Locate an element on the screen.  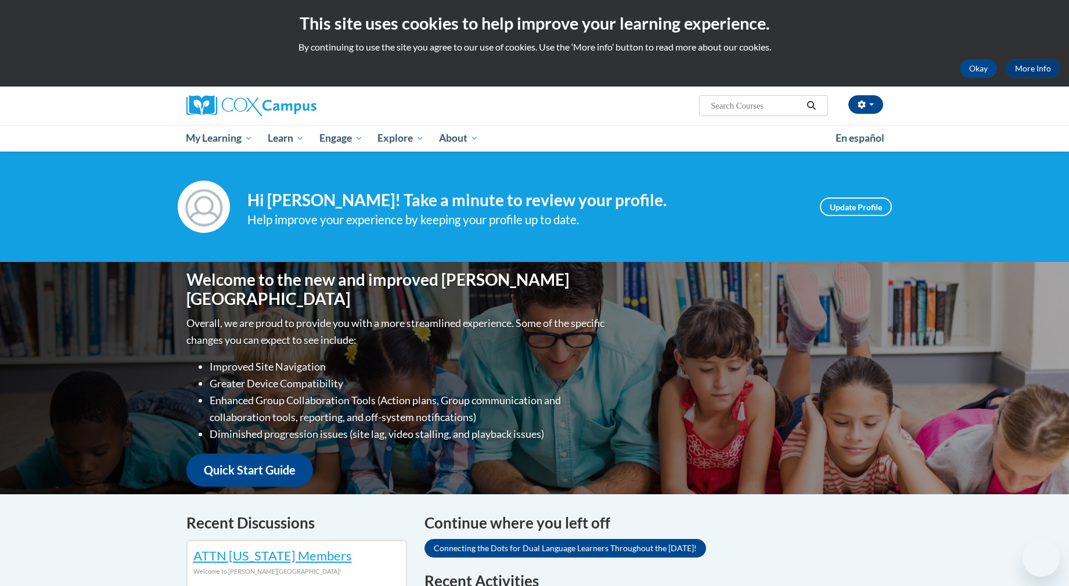
button: Okay is located at coordinates (978, 69).